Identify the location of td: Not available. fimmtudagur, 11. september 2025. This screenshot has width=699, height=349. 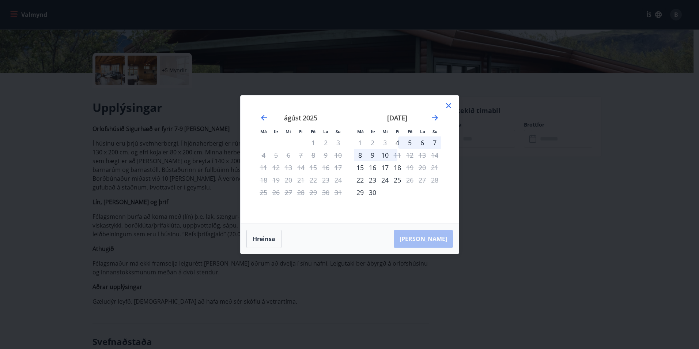
(397, 155).